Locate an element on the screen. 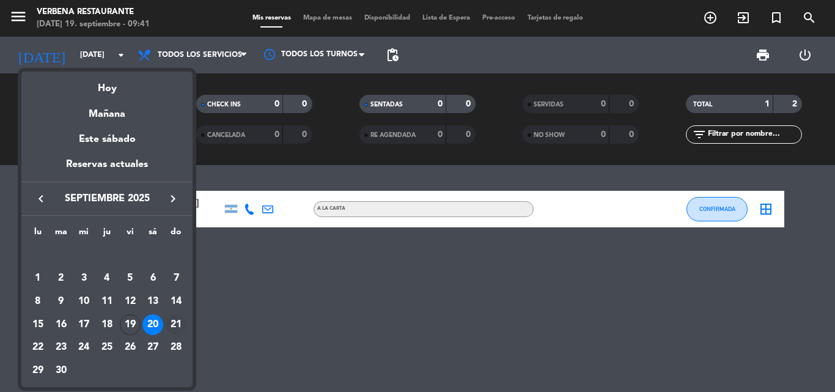 This screenshot has width=835, height=392. th: lunes is located at coordinates (38, 234).